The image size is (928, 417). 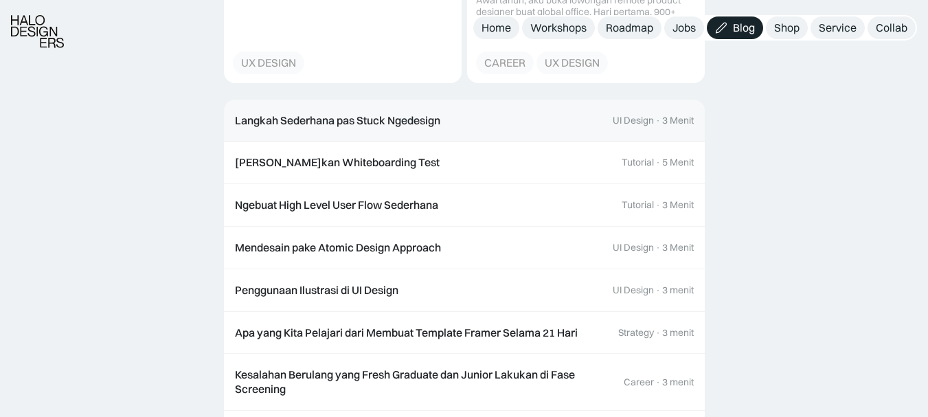 What do you see at coordinates (337, 120) in the screenshot?
I see `div: Langkah Sederhana pas Stuck Ngedesign` at bounding box center [337, 120].